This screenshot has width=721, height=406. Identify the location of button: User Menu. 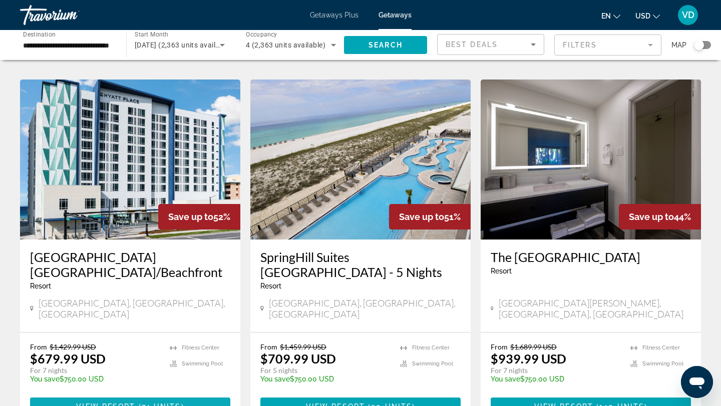
(688, 15).